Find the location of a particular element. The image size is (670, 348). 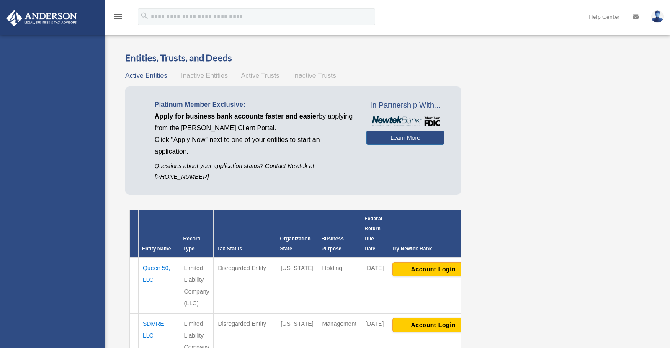

span: Apply for business bank accounts faster and easier is located at coordinates (237, 116).